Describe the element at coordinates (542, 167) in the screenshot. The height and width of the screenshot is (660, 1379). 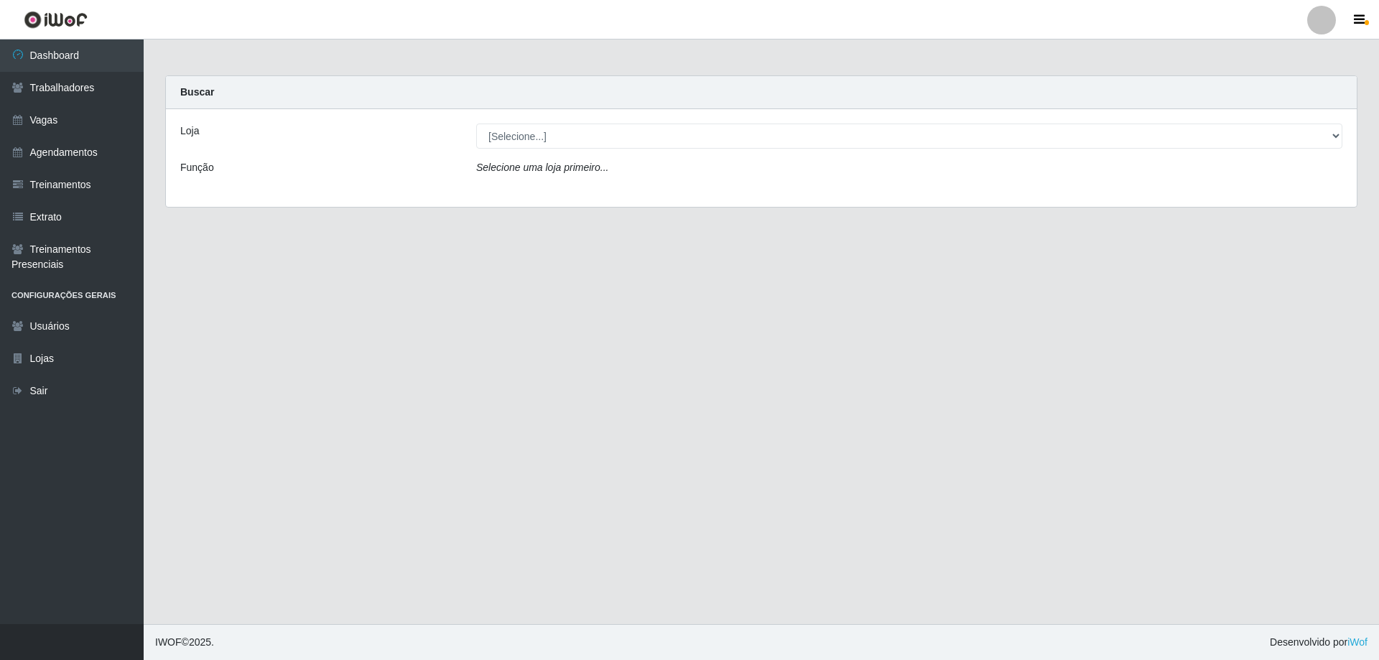
I see `i: Selecione uma loja primeiro...` at that location.